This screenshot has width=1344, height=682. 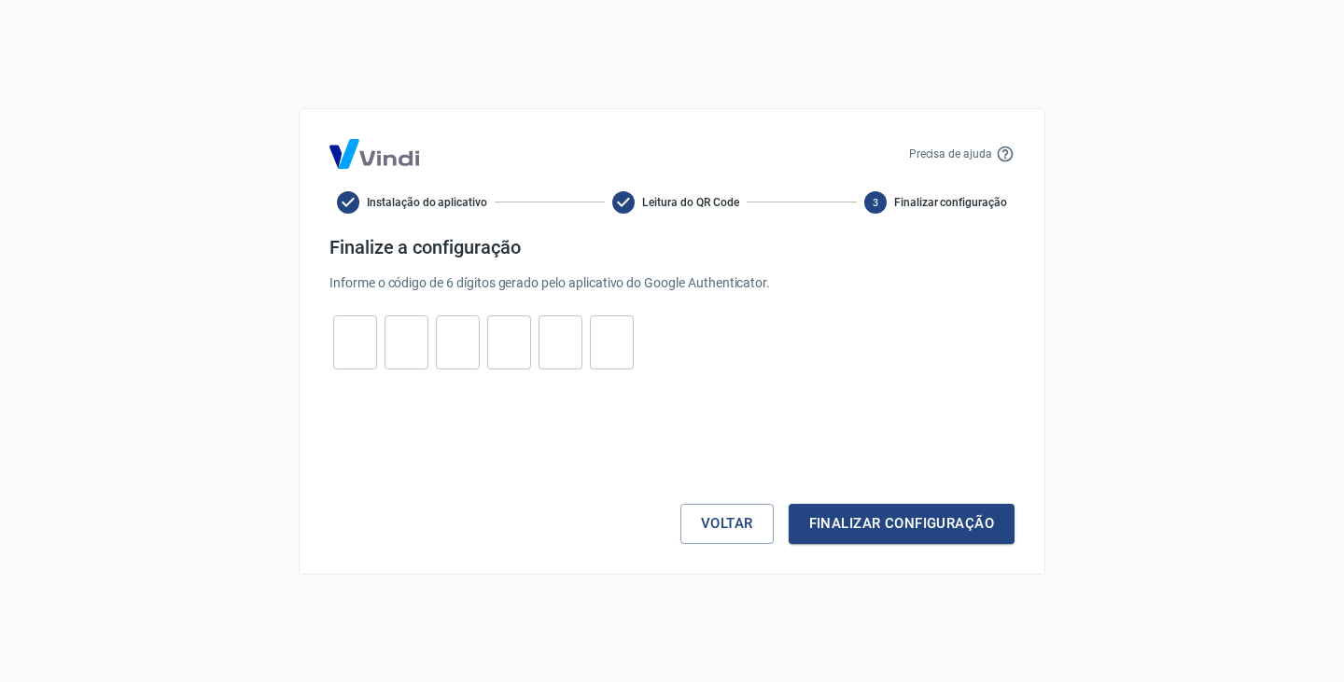 I want to click on text: 3, so click(x=876, y=202).